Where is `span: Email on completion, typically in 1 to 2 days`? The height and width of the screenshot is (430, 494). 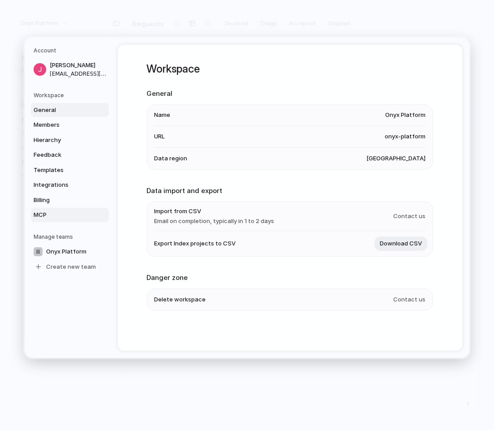
span: Email on completion, typically in 1 to 2 days is located at coordinates (215, 221).